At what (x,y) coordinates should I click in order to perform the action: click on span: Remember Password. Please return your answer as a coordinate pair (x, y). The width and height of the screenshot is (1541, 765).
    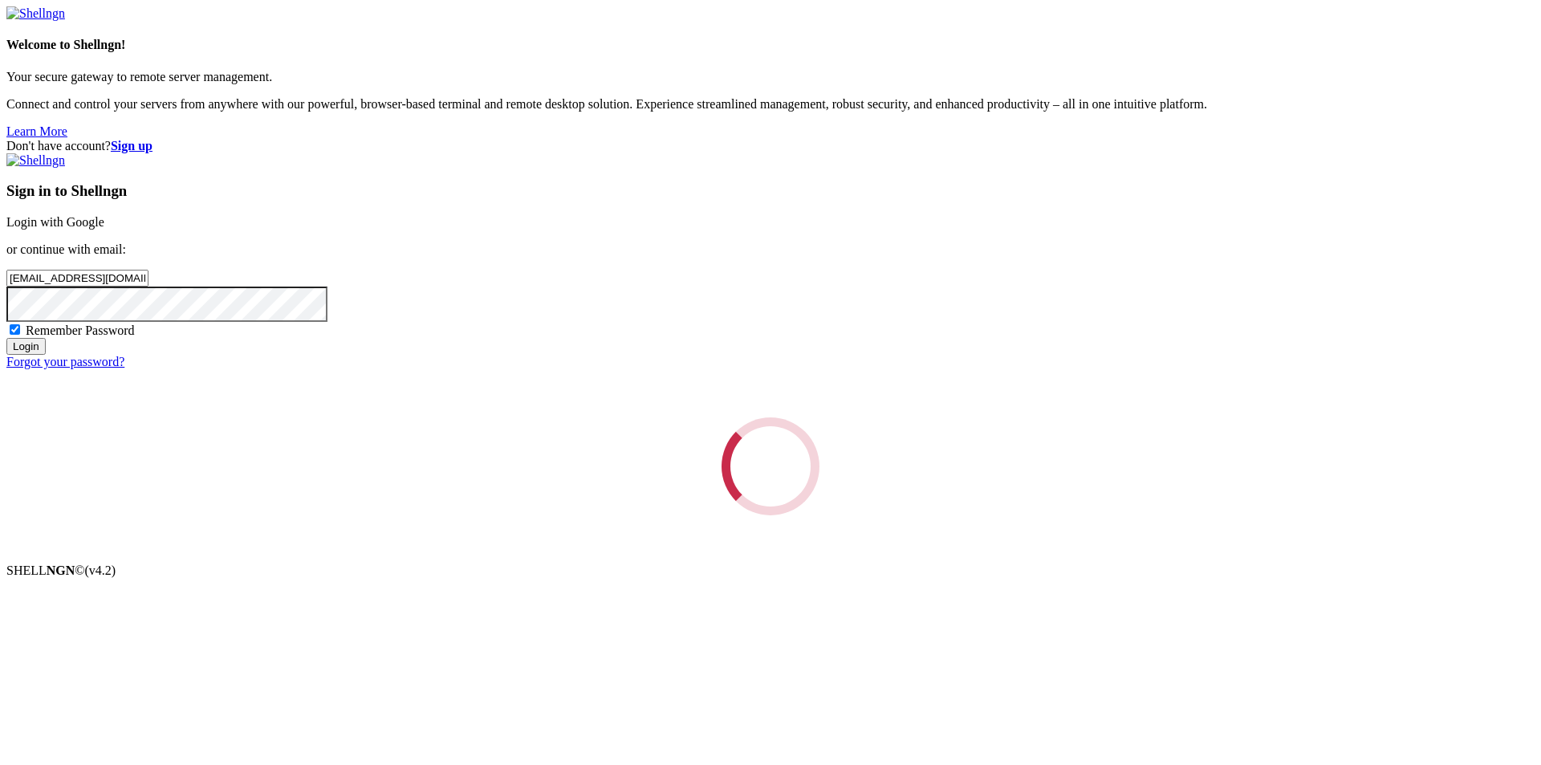
    Looking at the image, I should click on (80, 330).